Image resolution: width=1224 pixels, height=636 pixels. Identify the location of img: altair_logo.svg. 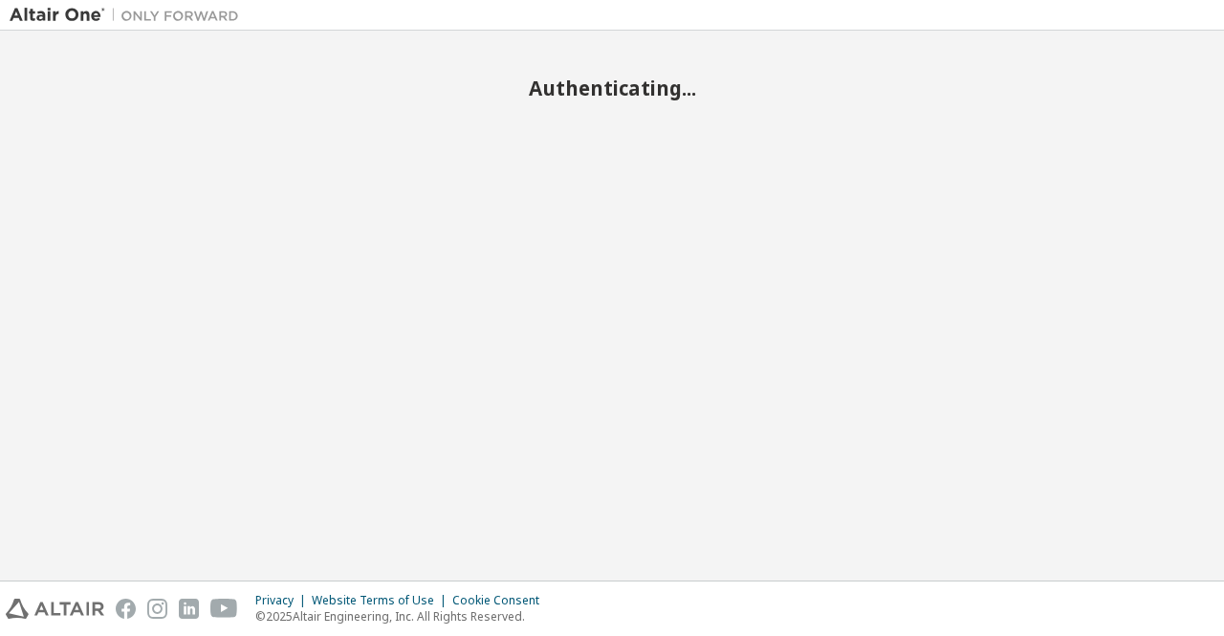
(55, 608).